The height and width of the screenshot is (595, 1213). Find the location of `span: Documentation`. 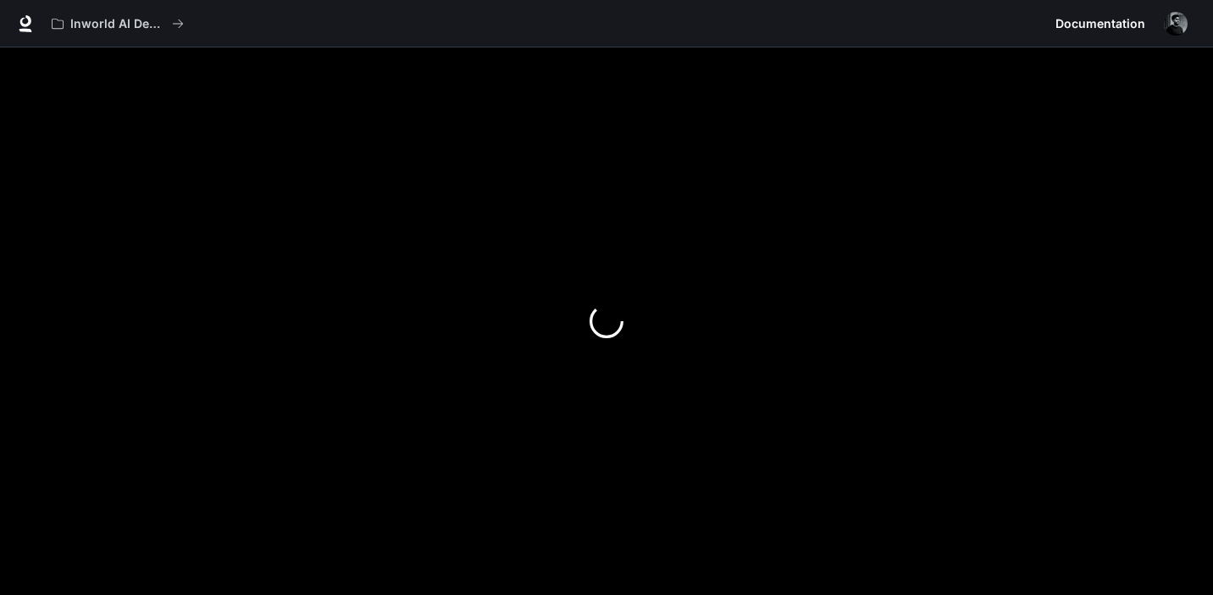

span: Documentation is located at coordinates (1101, 24).